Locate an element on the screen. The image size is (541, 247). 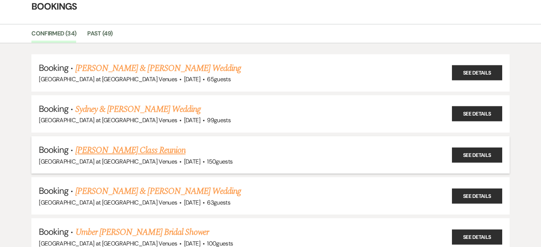
span: 63 guests is located at coordinates (218, 203).